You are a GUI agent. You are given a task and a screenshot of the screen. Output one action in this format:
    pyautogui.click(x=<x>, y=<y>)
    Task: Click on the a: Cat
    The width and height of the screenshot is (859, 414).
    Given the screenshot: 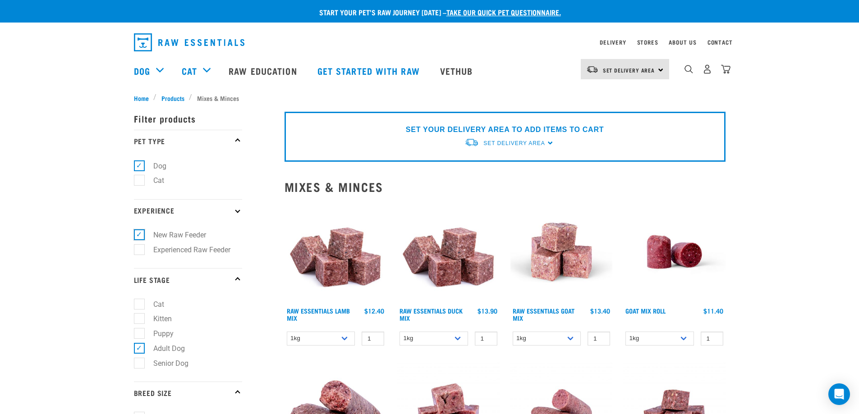 What is the action you would take?
    pyautogui.click(x=189, y=71)
    